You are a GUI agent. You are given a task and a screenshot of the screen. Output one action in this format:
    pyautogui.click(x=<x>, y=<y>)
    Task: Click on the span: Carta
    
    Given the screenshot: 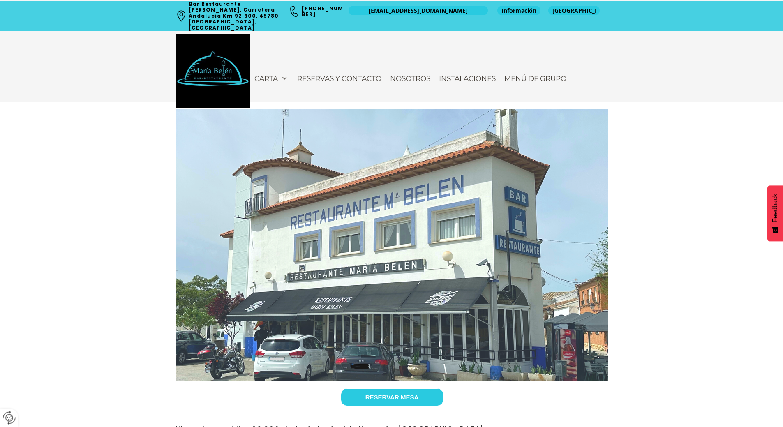 What is the action you would take?
    pyautogui.click(x=266, y=79)
    